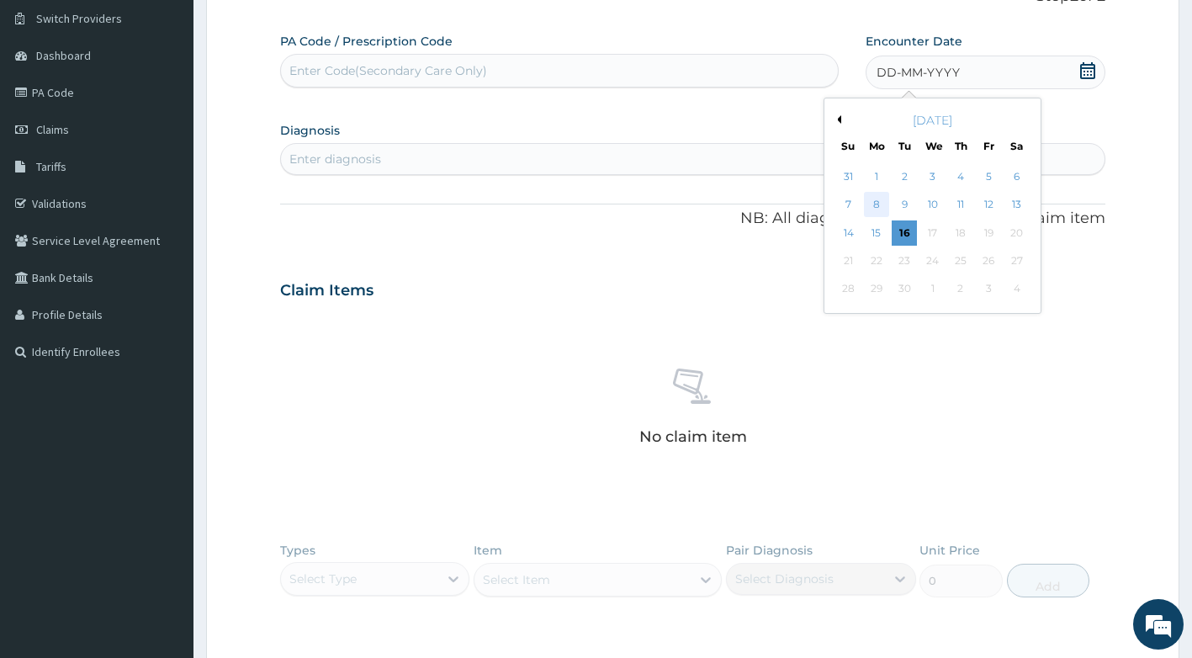 The image size is (1192, 658). Describe the element at coordinates (876, 289) in the screenshot. I see `div: Not available Monday, September 29th, 2025` at that location.